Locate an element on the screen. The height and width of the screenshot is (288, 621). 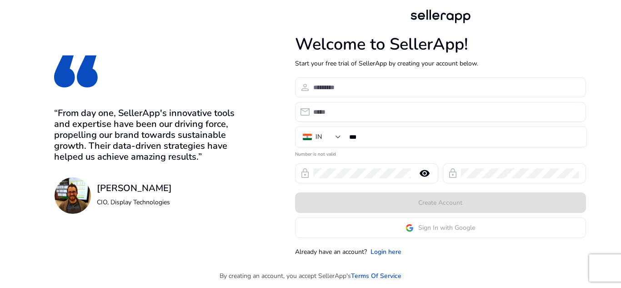
mat-error: Number is not valid is located at coordinates (441, 153).